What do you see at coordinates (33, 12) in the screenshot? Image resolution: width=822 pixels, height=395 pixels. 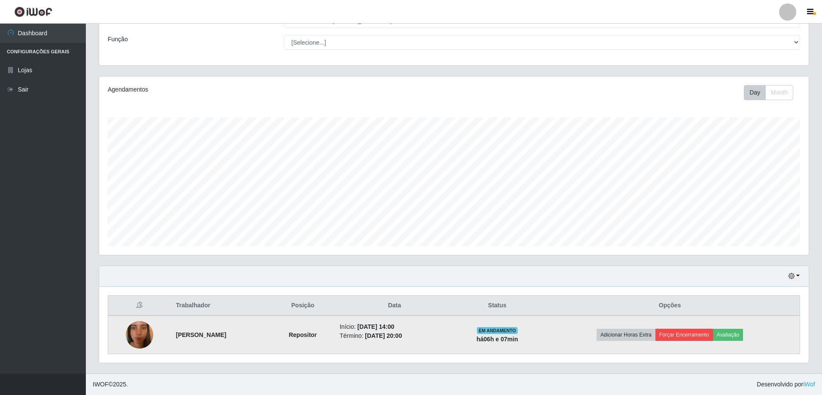 I see `img: CoreUI Logo` at bounding box center [33, 12].